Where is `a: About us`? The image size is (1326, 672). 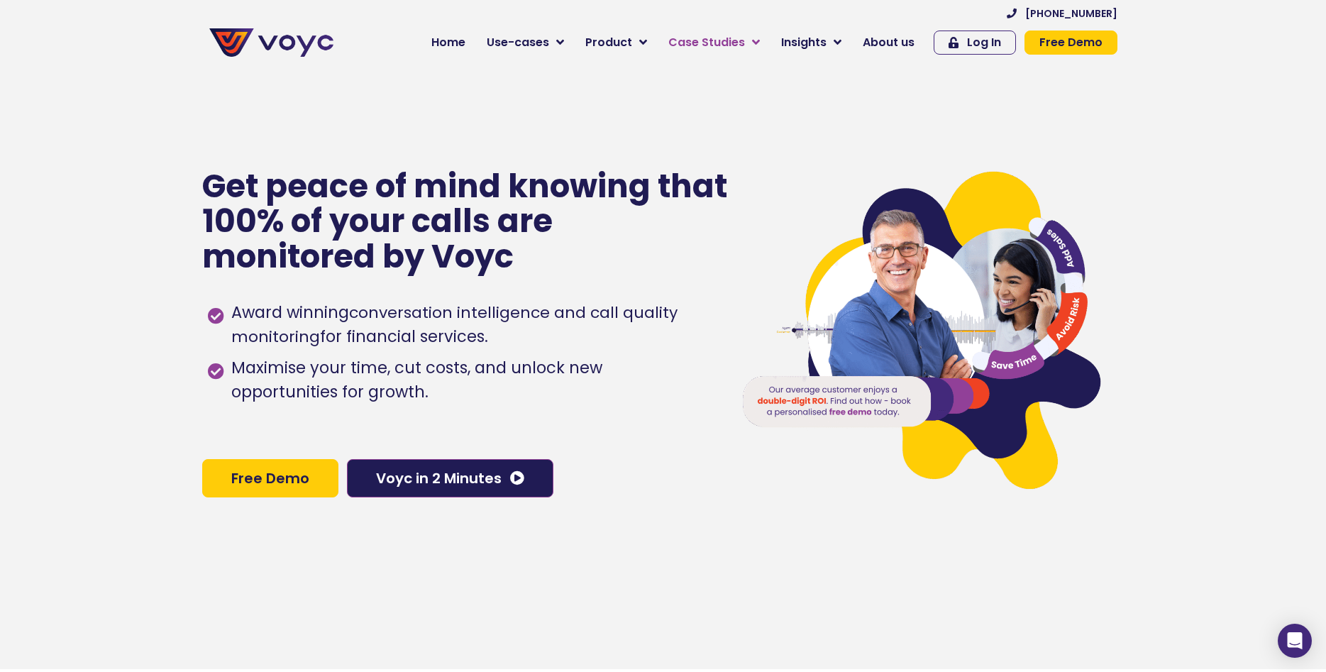
a: About us is located at coordinates (889, 43).